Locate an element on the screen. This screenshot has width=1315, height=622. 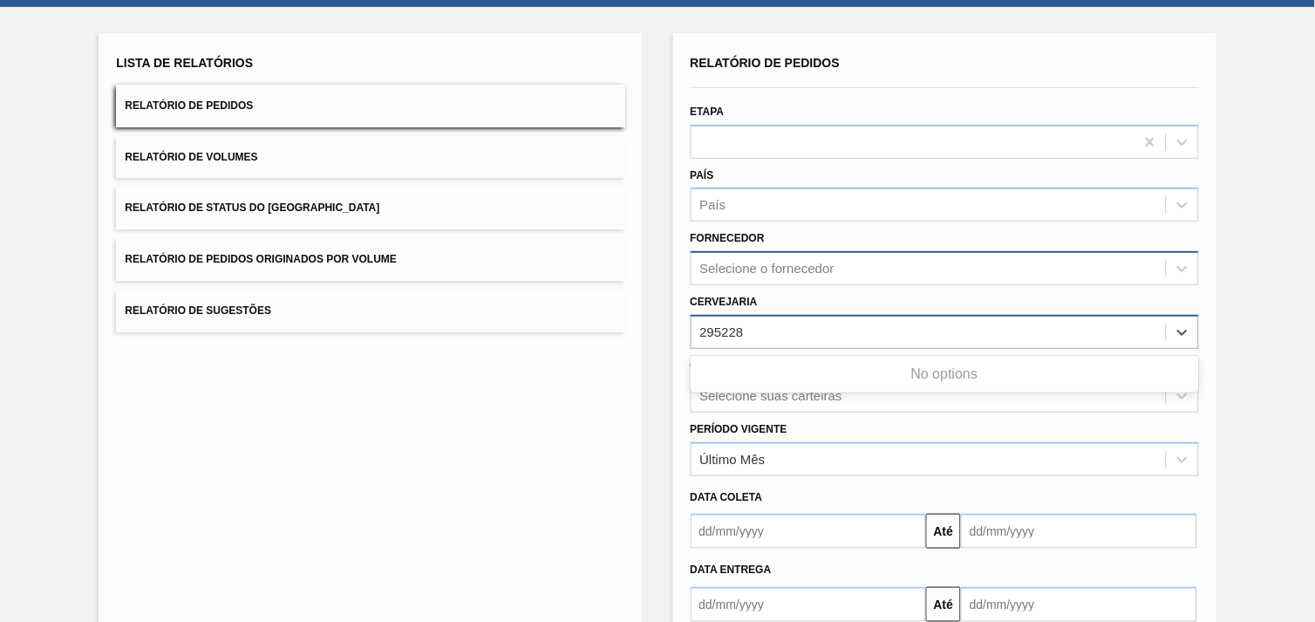
span: Lista de Relatórios is located at coordinates (184, 63).